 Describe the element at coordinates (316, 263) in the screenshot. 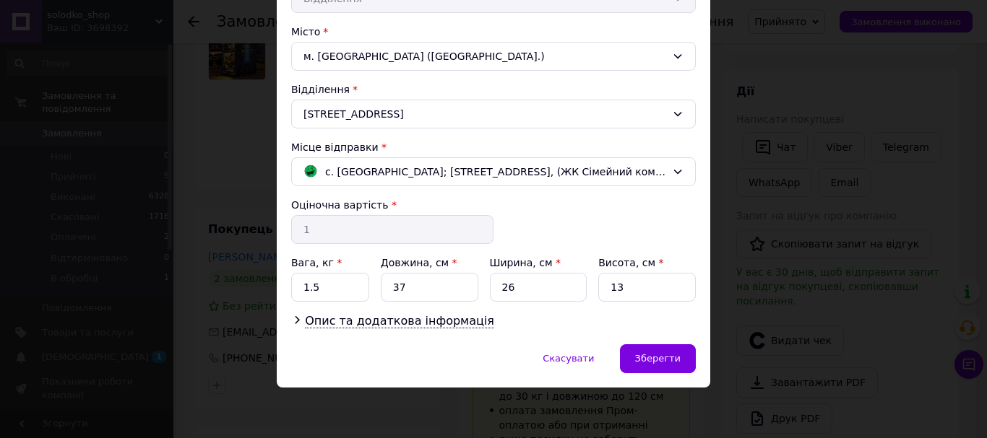

I see `label: Вага, кг` at that location.